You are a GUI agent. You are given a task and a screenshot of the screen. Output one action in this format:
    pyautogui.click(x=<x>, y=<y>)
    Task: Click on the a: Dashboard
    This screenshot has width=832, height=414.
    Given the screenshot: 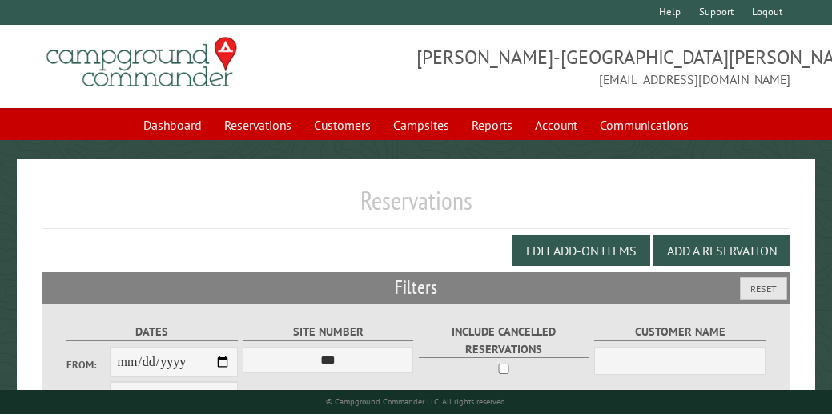 What is the action you would take?
    pyautogui.click(x=172, y=125)
    